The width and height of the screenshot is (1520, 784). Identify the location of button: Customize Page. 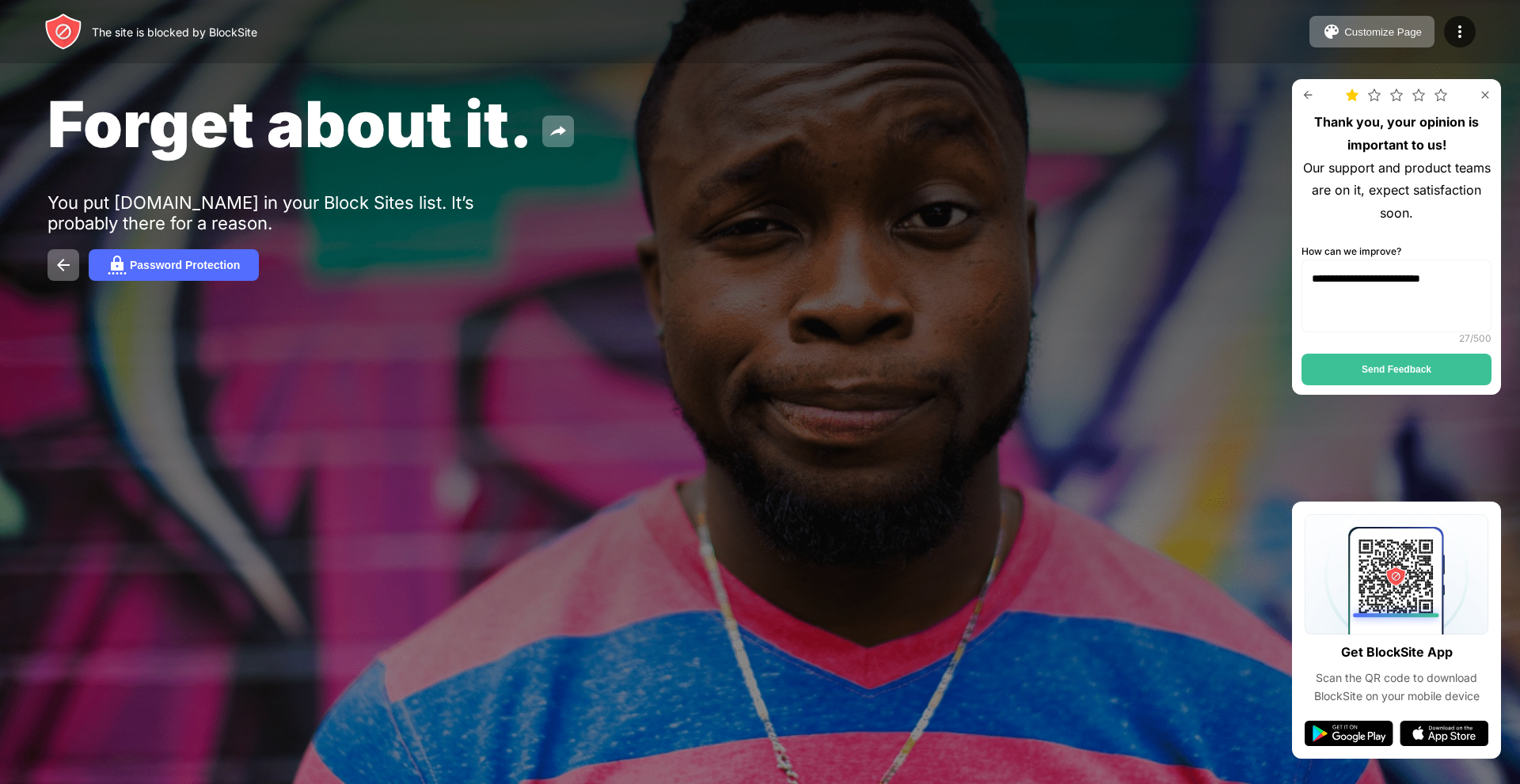
(1372, 32).